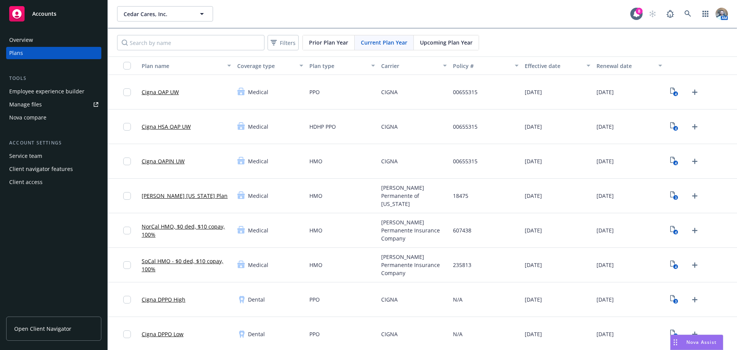 The width and height of the screenshot is (737, 350). I want to click on span: 18475, so click(461, 195).